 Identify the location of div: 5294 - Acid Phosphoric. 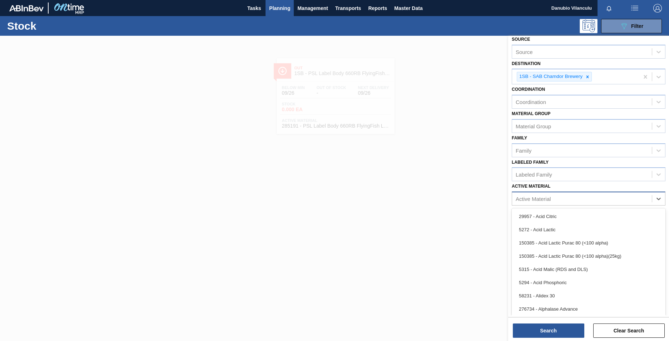
(589, 282).